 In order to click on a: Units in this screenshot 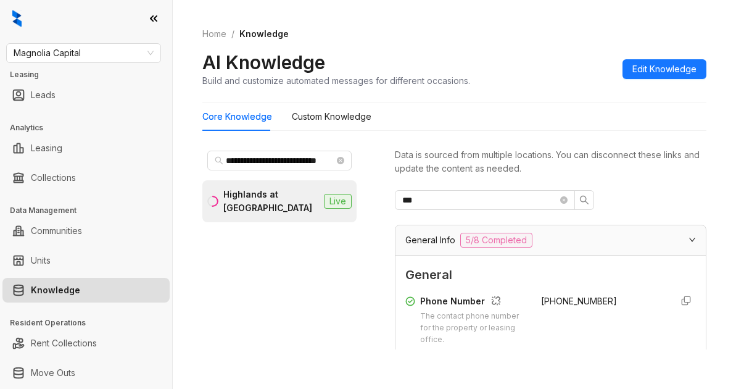, I will do `click(41, 260)`.